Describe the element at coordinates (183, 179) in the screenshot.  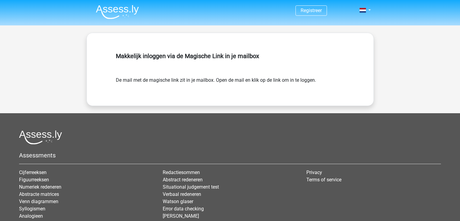
I see `a: Abstract redeneren` at that location.